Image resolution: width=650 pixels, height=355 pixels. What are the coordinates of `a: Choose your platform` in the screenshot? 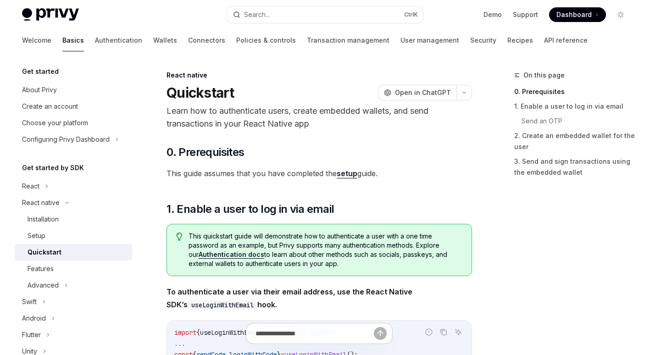 It's located at (73, 123).